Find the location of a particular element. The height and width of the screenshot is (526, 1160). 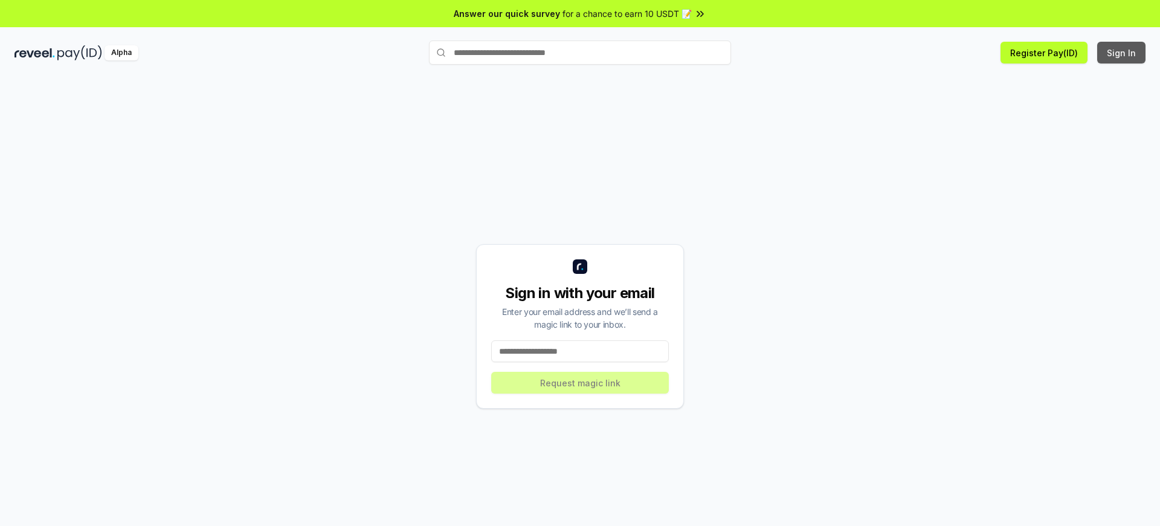

span: for a chance to earn 10 USDT 📝 is located at coordinates (627, 13).